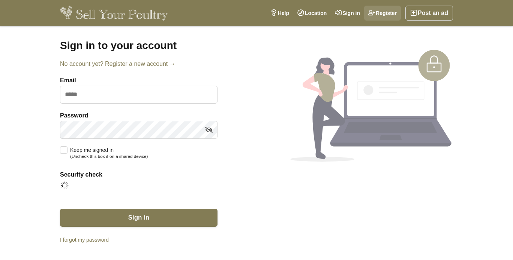  I want to click on a: Help, so click(280, 13).